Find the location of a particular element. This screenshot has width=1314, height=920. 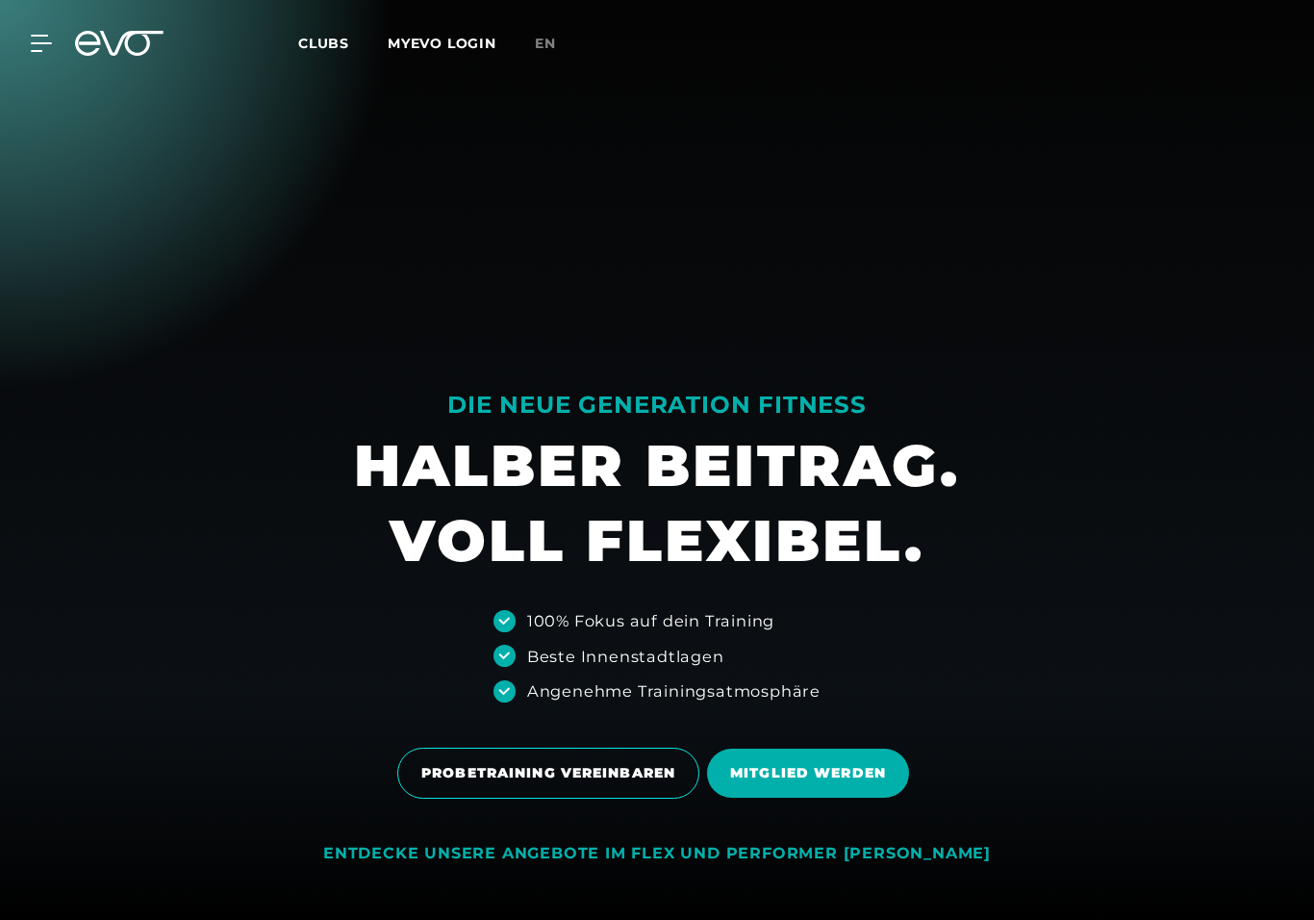

div: 100% Fokus auf dein Training is located at coordinates (650, 620).